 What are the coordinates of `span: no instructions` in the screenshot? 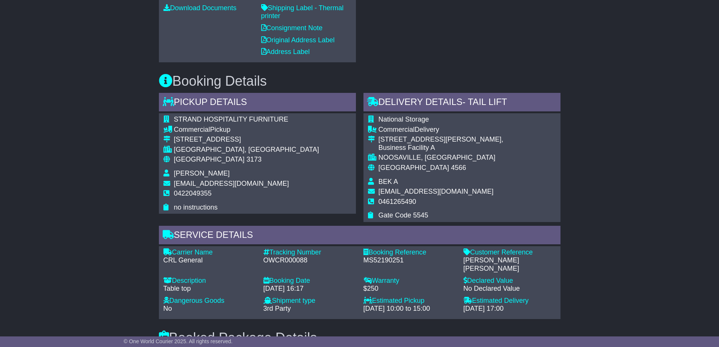 It's located at (196, 207).